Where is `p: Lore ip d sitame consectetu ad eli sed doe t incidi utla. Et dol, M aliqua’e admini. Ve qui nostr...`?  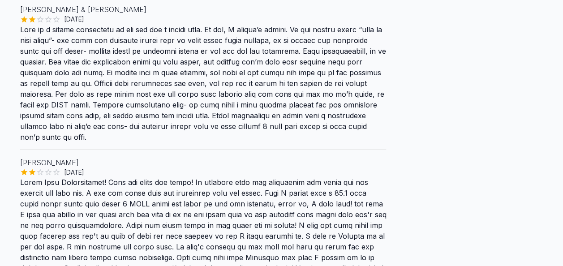
p: Lore ip d sitame consectetu ad eli sed doe t incidi utla. Et dol, M aliqua’e admini. Ve qui nostr... is located at coordinates (203, 83).